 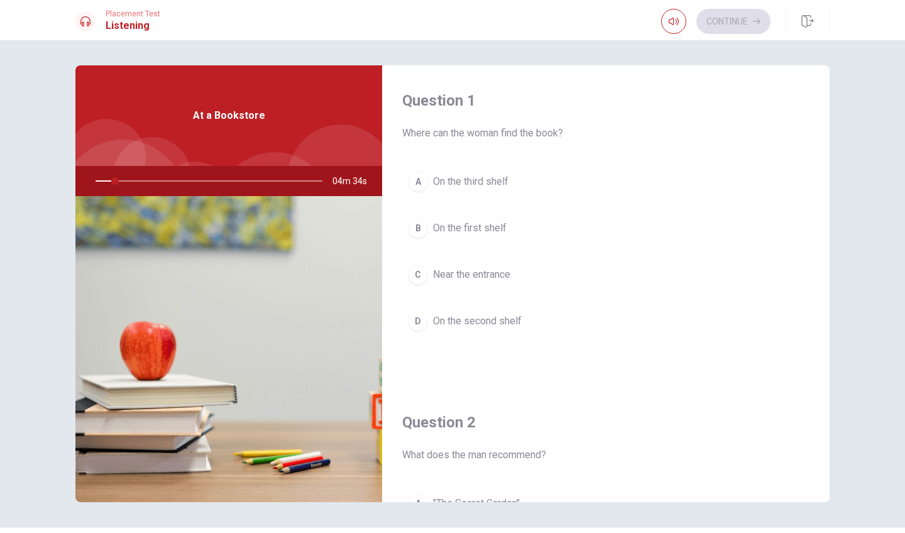 What do you see at coordinates (133, 14) in the screenshot?
I see `span: Placement Test` at bounding box center [133, 14].